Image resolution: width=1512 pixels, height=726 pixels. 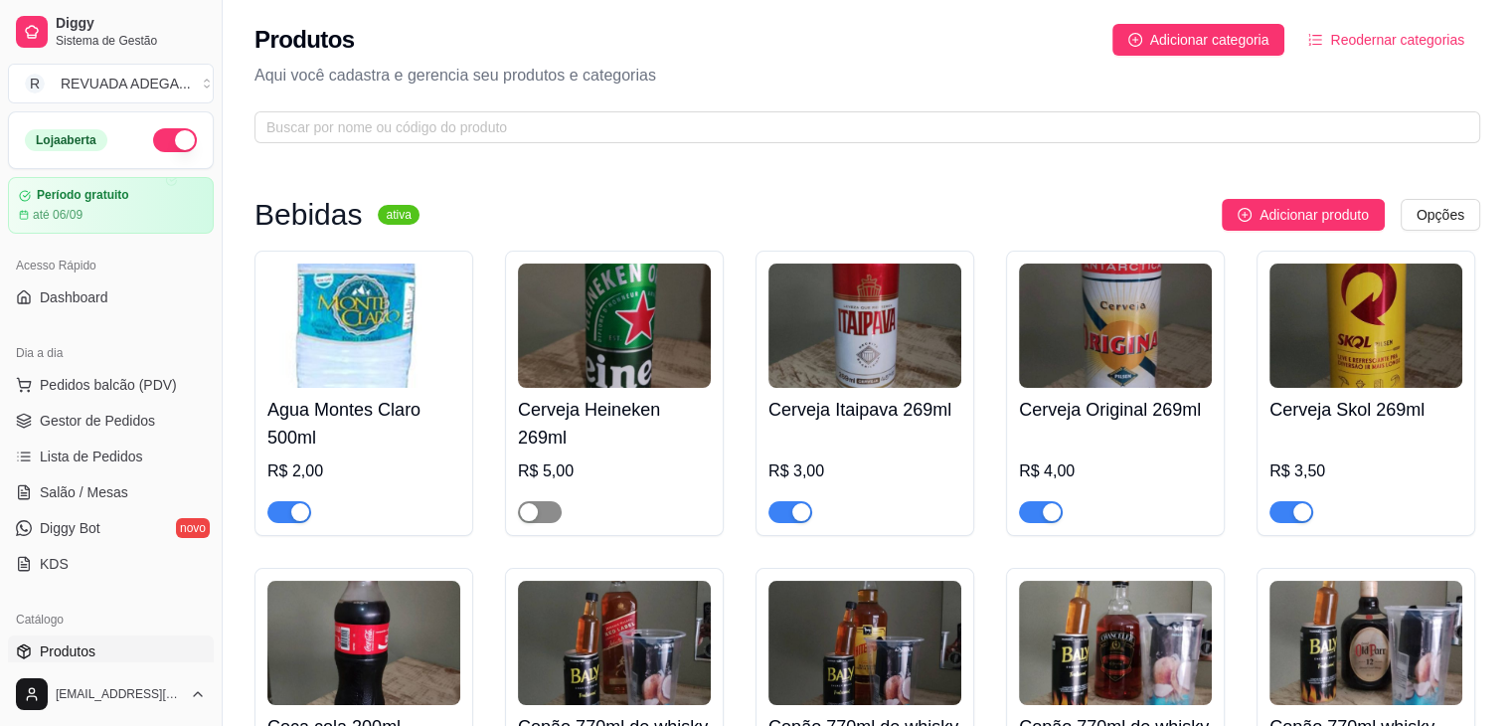 What do you see at coordinates (1366, 409) in the screenshot?
I see `h4: Cerveja Skol 269ml` at bounding box center [1366, 409].